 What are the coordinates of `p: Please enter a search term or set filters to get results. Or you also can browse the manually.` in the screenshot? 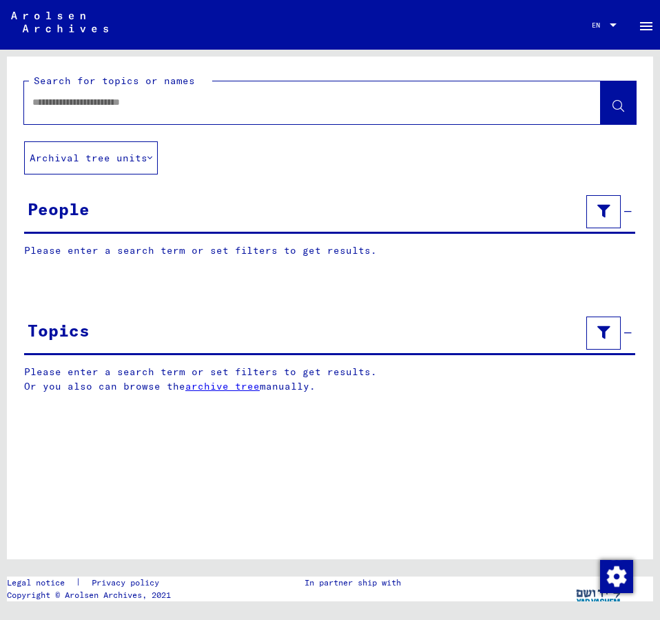 It's located at (330, 379).